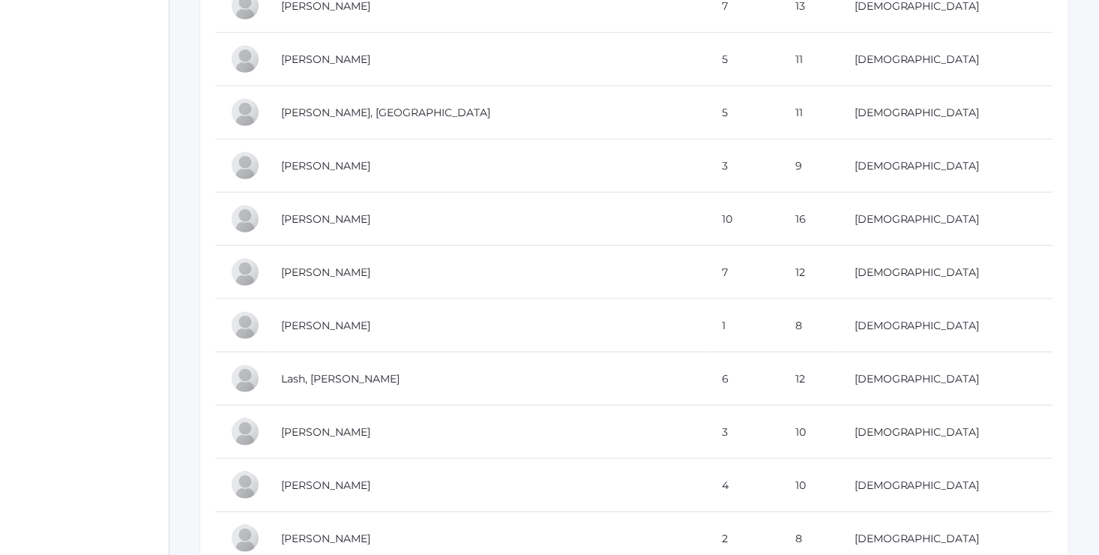  What do you see at coordinates (245, 432) in the screenshot?
I see `div: Luke Lash` at bounding box center [245, 432].